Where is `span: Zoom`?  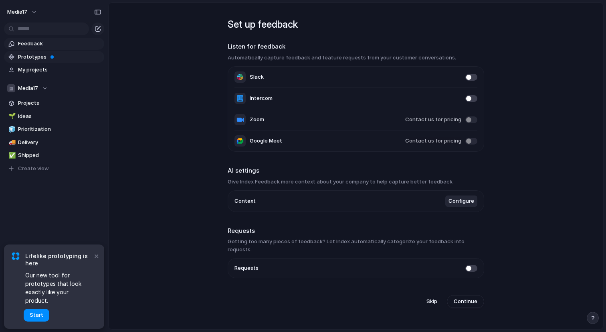 span: Zoom is located at coordinates (257, 120).